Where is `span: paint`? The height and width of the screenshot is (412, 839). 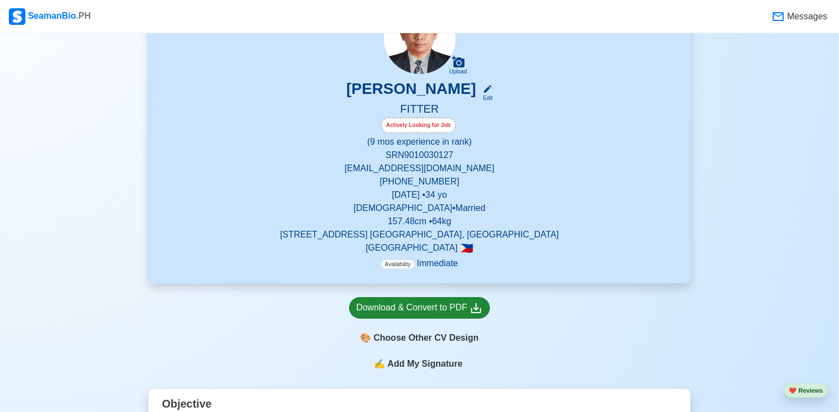
span: paint is located at coordinates (366, 338).